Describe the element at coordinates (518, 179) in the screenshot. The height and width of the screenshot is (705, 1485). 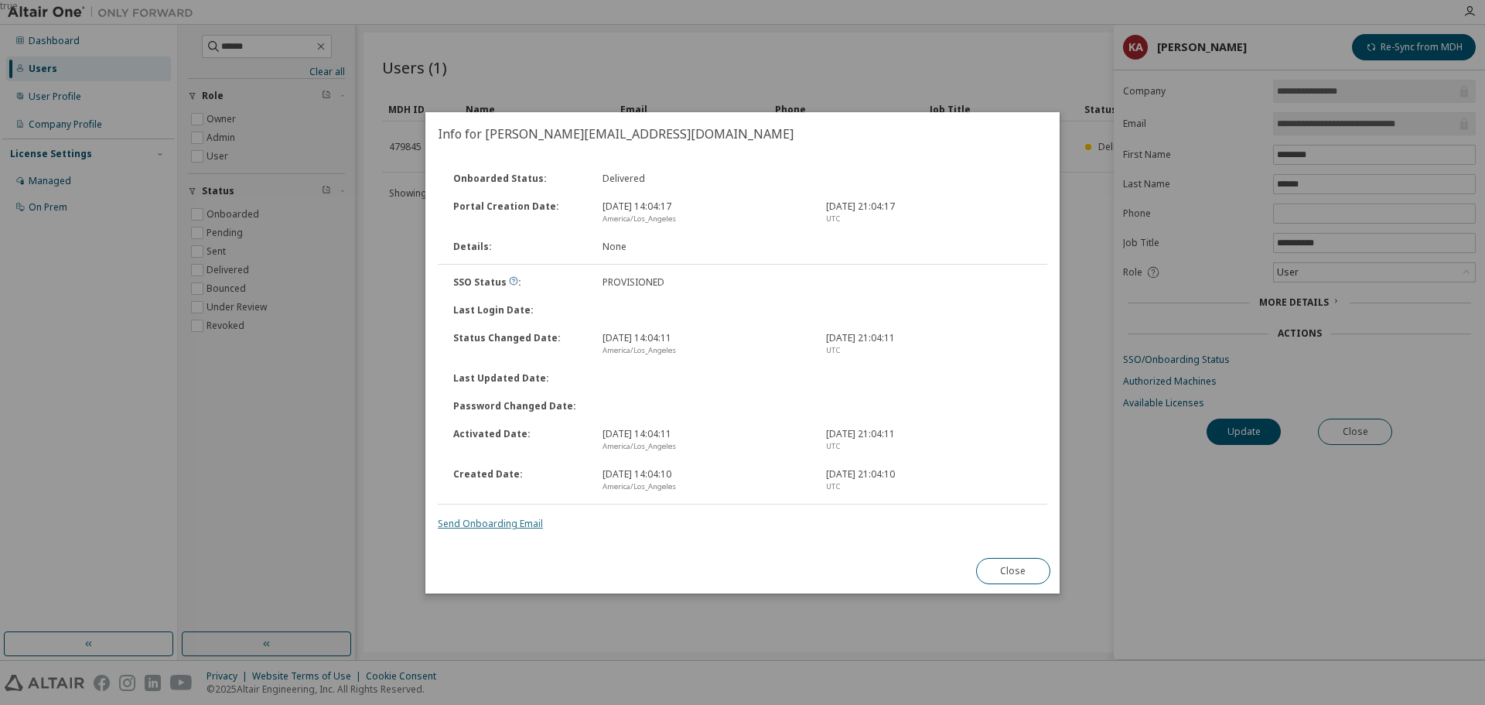
I see `div: Onboarded Status :` at that location.